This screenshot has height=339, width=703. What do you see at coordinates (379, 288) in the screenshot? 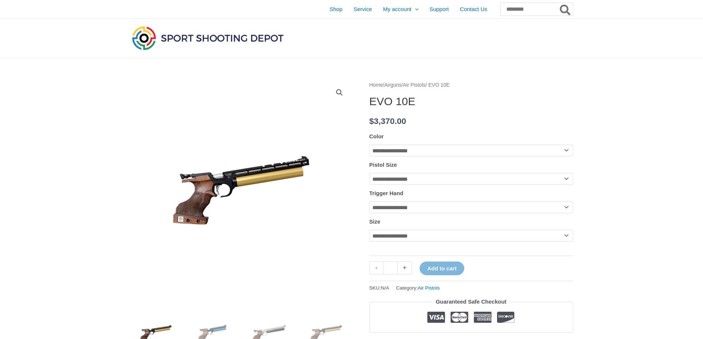
I see `span: SKU:` at bounding box center [379, 288].